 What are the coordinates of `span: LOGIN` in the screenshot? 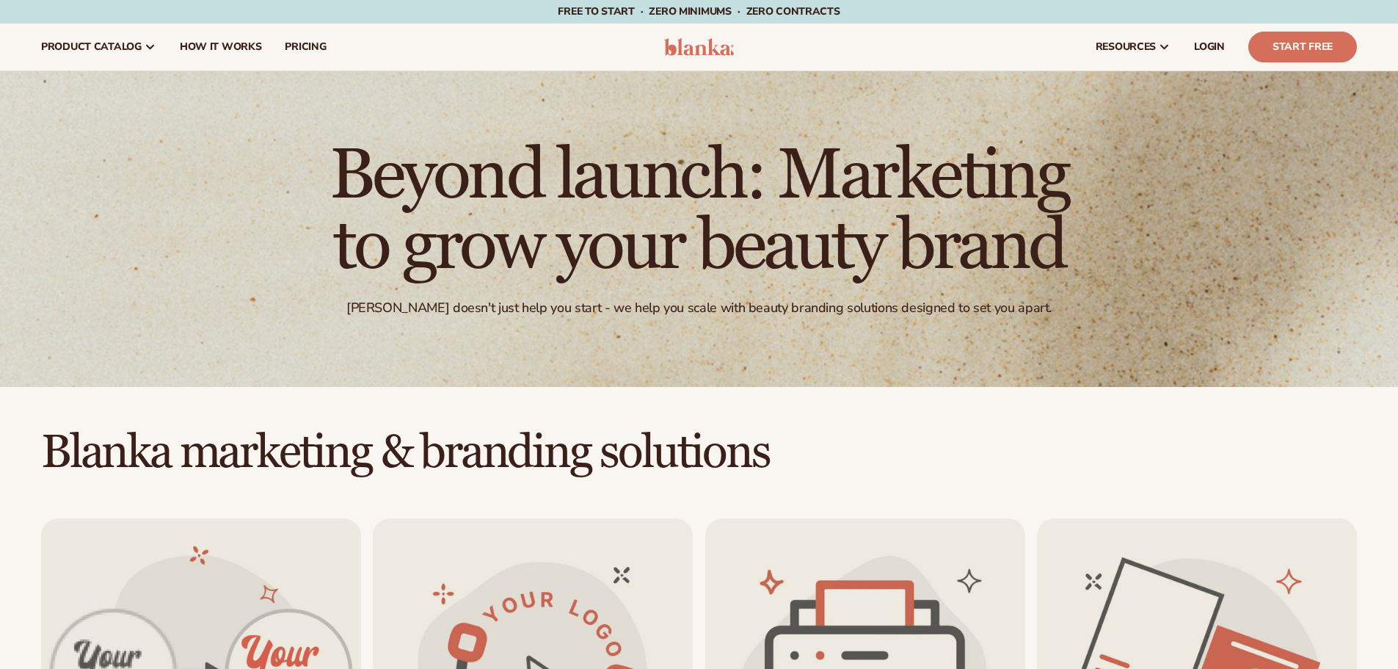 It's located at (1210, 47).